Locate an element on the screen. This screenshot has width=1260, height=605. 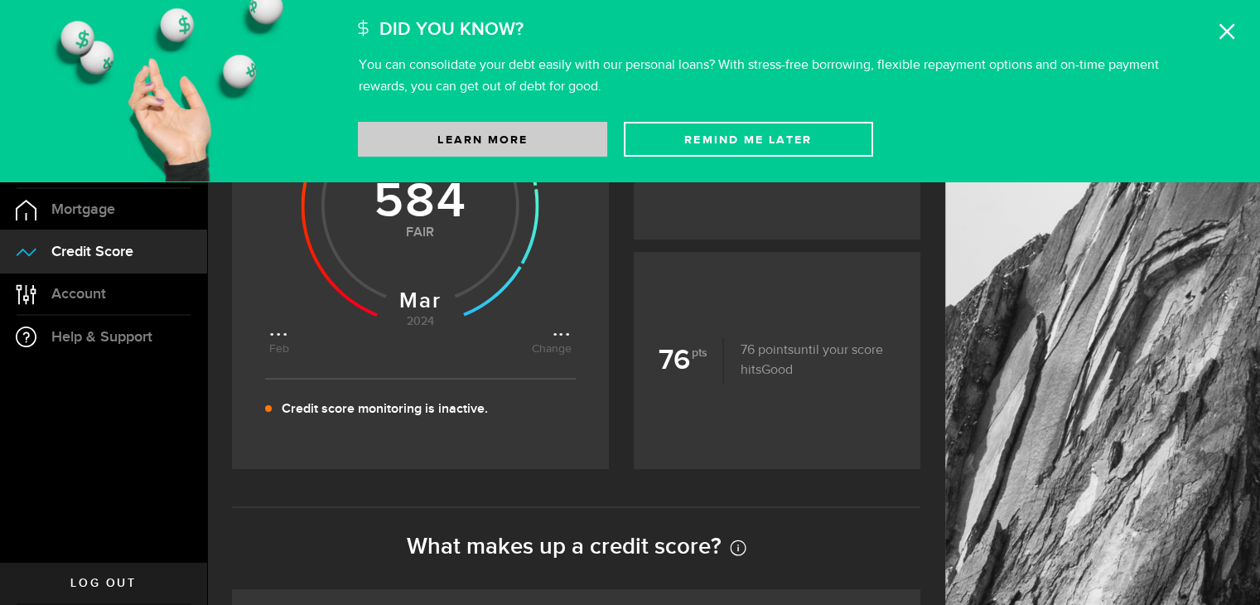
span: Credit Score is located at coordinates (92, 252).